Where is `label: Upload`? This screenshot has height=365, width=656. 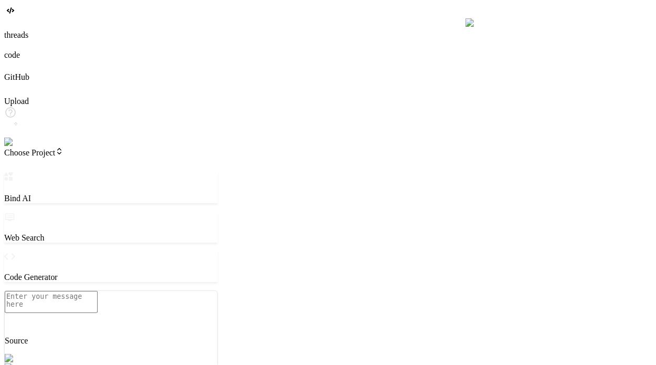 label: Upload is located at coordinates (16, 101).